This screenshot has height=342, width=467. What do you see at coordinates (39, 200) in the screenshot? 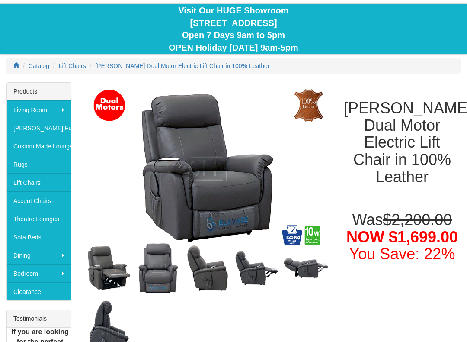
I see `a: Accent Chairs` at bounding box center [39, 200].